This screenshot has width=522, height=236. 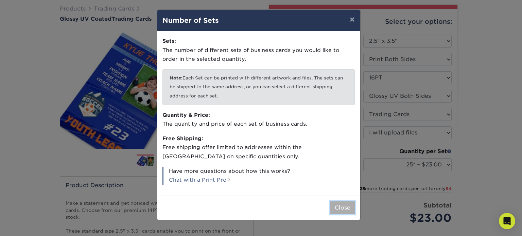 What do you see at coordinates (186, 115) in the screenshot?
I see `strong: Quantity & Price:` at bounding box center [186, 115].